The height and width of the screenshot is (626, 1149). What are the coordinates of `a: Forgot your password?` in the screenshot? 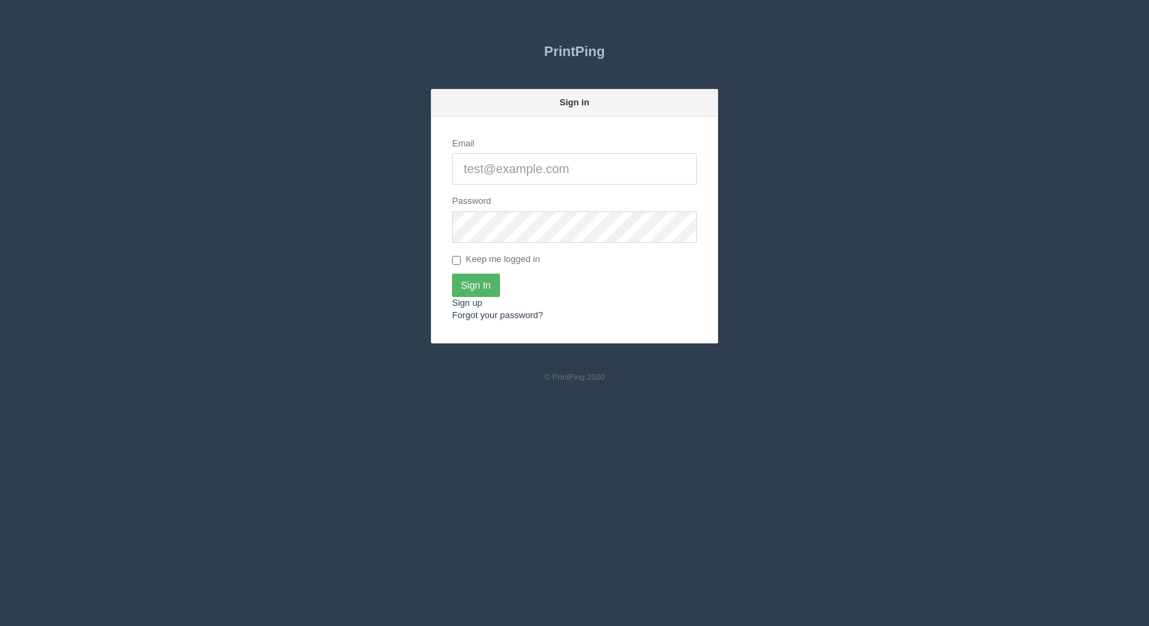 It's located at (497, 315).